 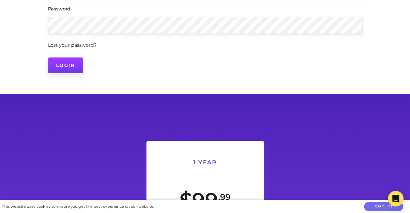 What do you see at coordinates (66, 65) in the screenshot?
I see `input: Login` at bounding box center [66, 65].